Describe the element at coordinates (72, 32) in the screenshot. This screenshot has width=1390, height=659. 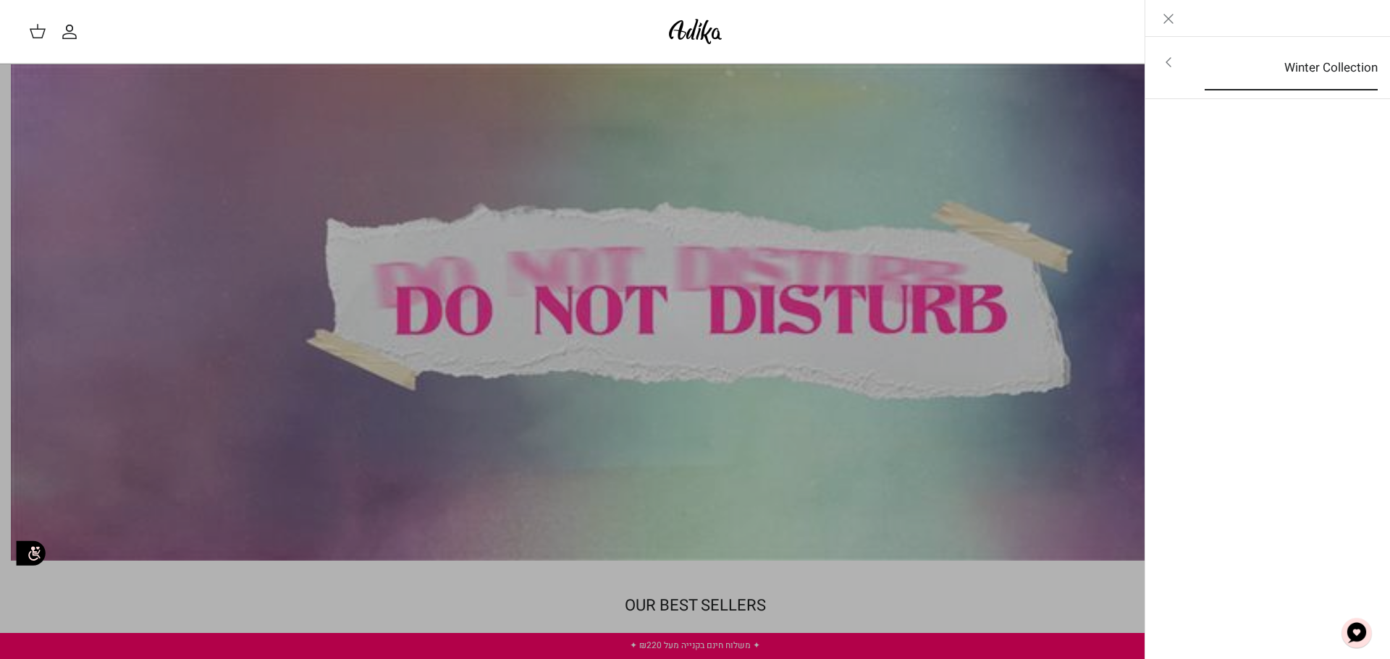
I see `a: החשבון שלי` at that location.